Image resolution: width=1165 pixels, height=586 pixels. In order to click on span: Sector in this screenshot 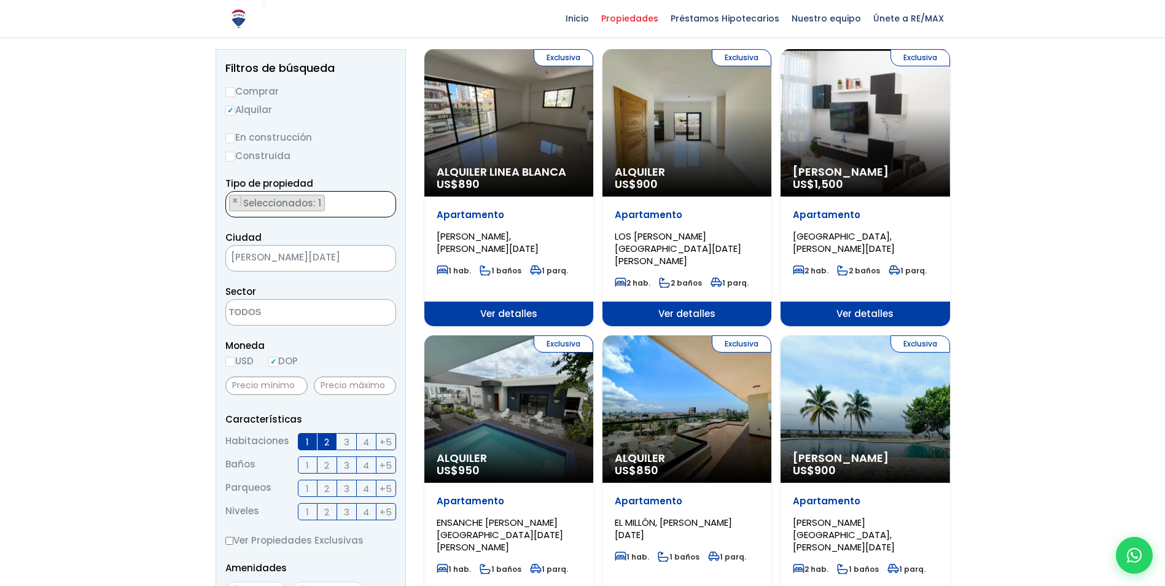, I will do `click(241, 291)`.